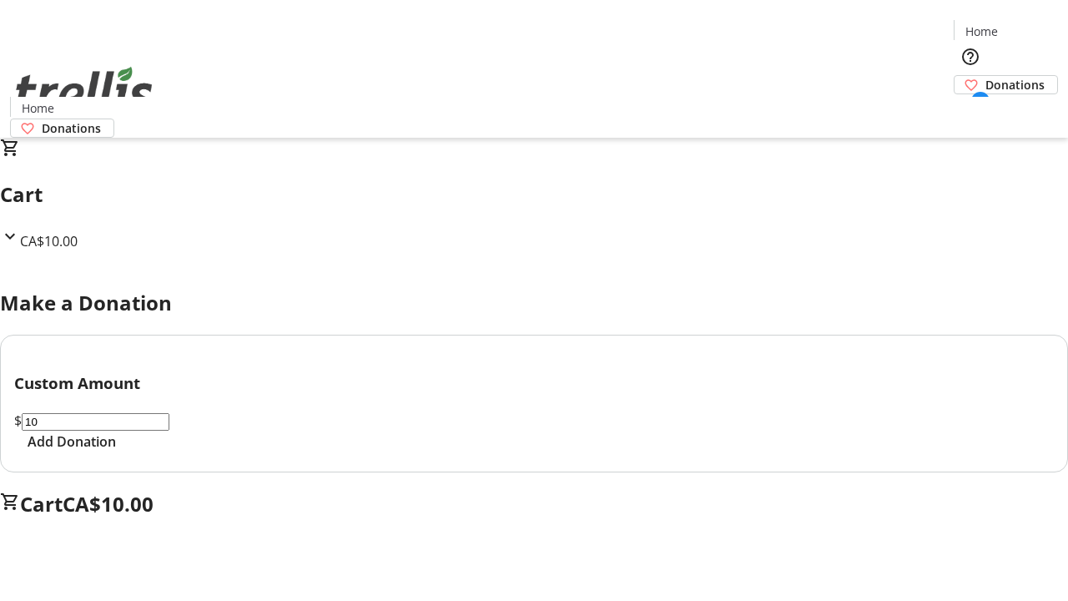 The width and height of the screenshot is (1068, 601). What do you see at coordinates (72, 442) in the screenshot?
I see `button: Add Donation` at bounding box center [72, 442].